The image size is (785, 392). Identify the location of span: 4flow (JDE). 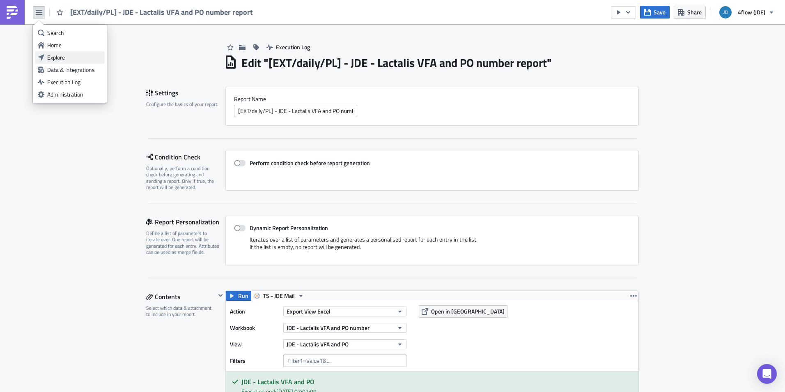
(751, 12).